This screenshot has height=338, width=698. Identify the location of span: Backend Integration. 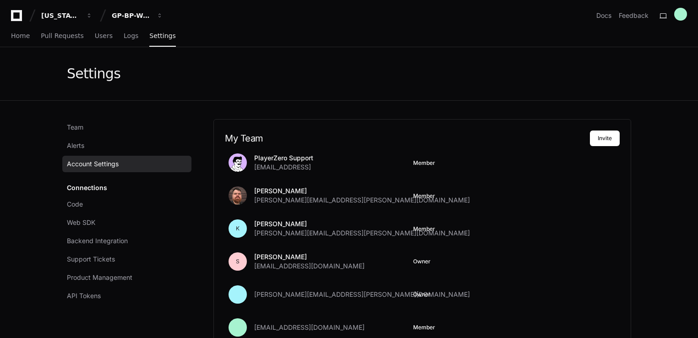
(97, 241).